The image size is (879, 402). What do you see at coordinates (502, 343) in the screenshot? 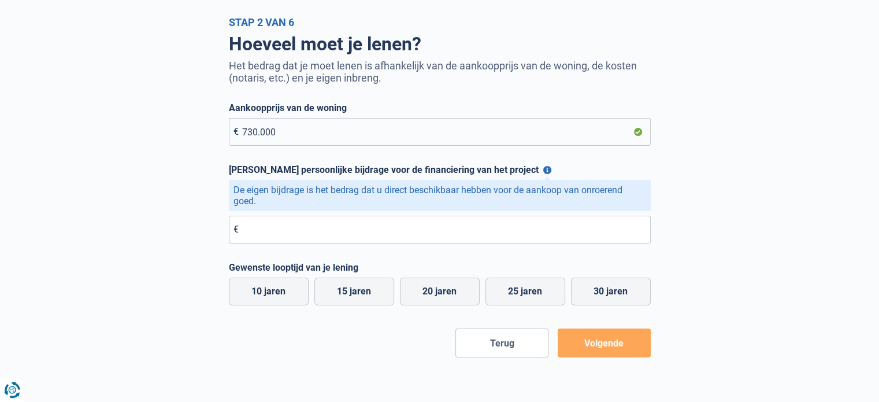
I see `button: Terug` at bounding box center [502, 343].